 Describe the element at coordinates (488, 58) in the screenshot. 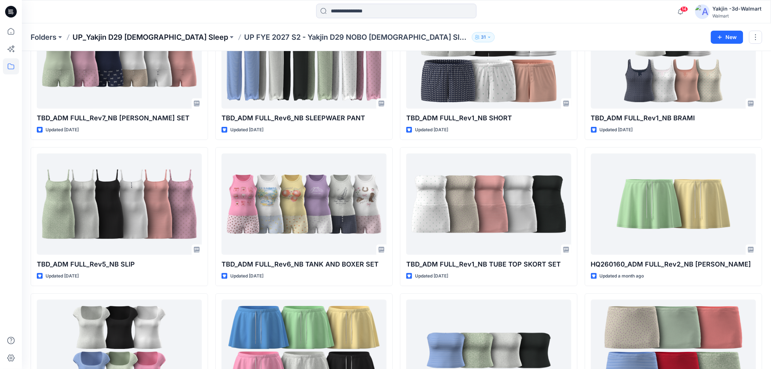

I see `a: TBD_ADM FULL_Rev1_NB SHORT` at that location.